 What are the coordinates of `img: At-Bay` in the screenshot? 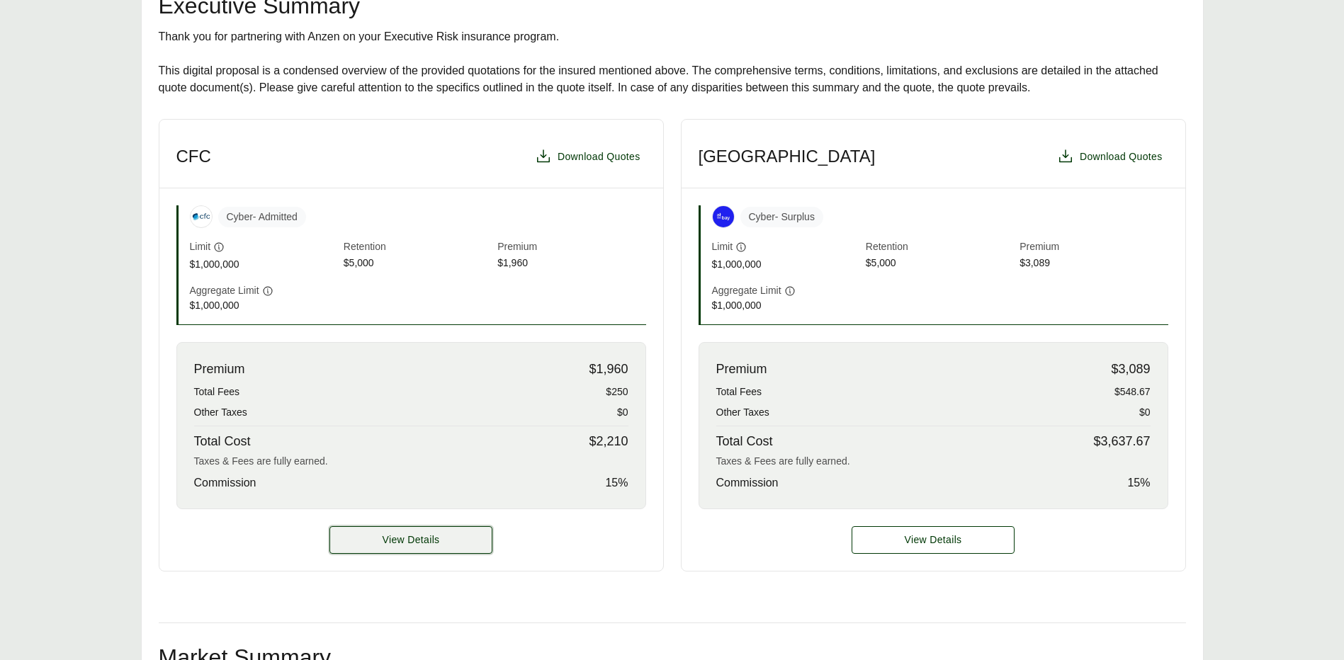 It's located at (723, 217).